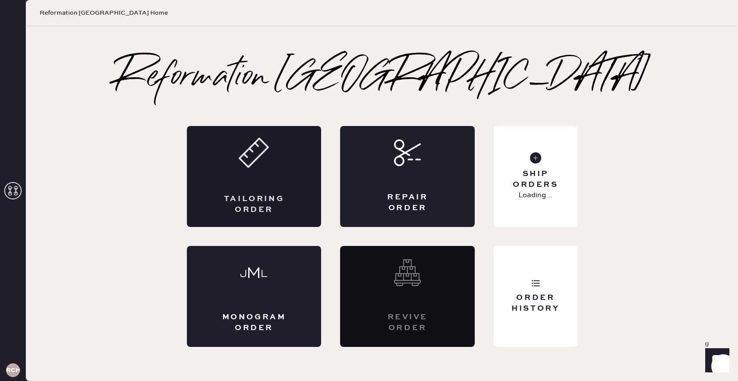 Image resolution: width=738 pixels, height=381 pixels. What do you see at coordinates (407, 323) in the screenshot?
I see `div: Revive order` at bounding box center [407, 323].